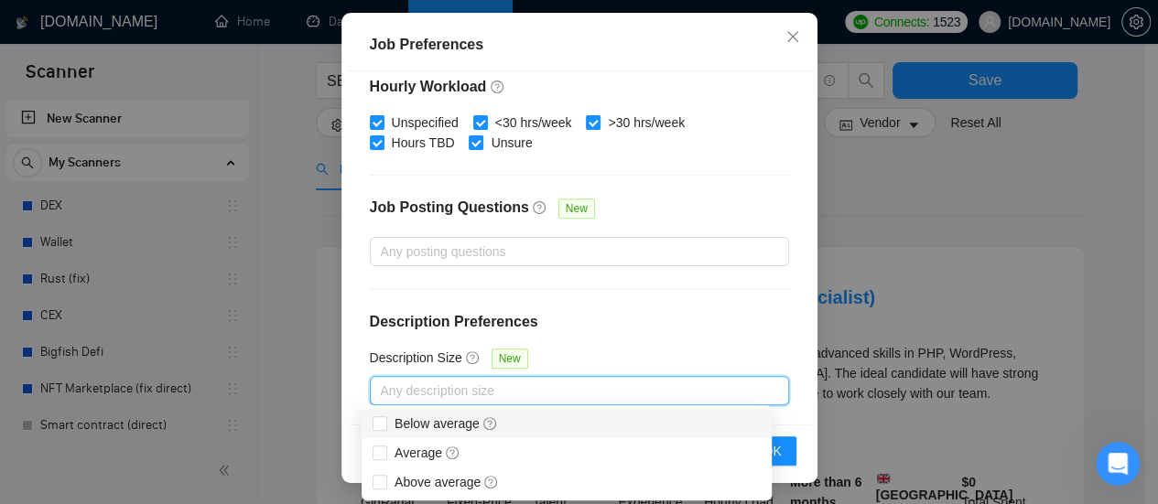  What do you see at coordinates (579, 87) in the screenshot?
I see `h4: Hourly Workload` at bounding box center [579, 87].